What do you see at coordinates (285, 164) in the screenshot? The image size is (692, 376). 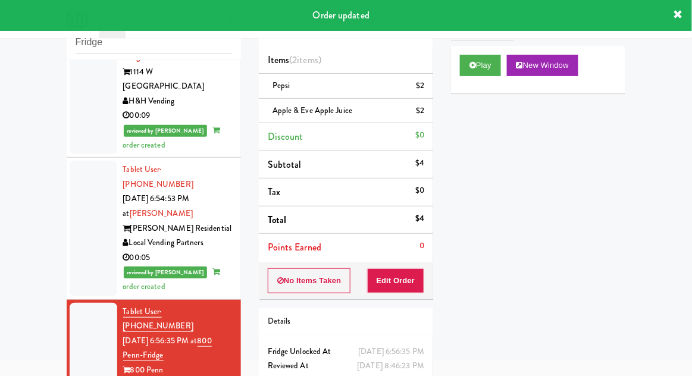 I see `span: Subtotal` at bounding box center [285, 164].